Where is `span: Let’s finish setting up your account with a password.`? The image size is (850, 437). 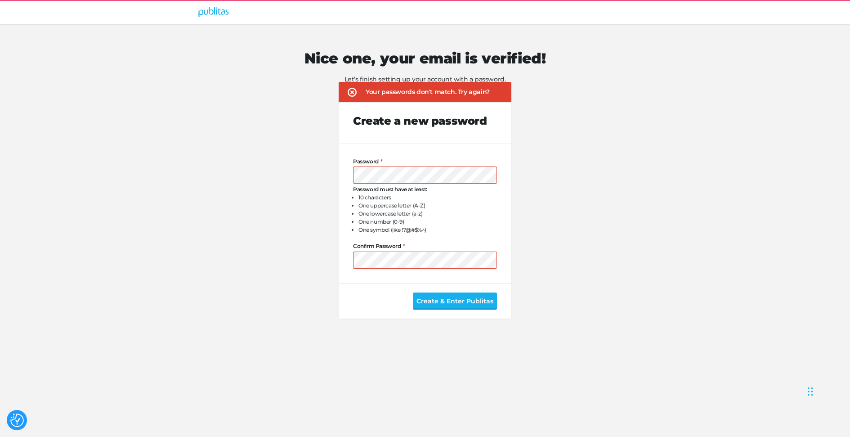
span: Let’s finish setting up your account with a password. is located at coordinates (425, 79).